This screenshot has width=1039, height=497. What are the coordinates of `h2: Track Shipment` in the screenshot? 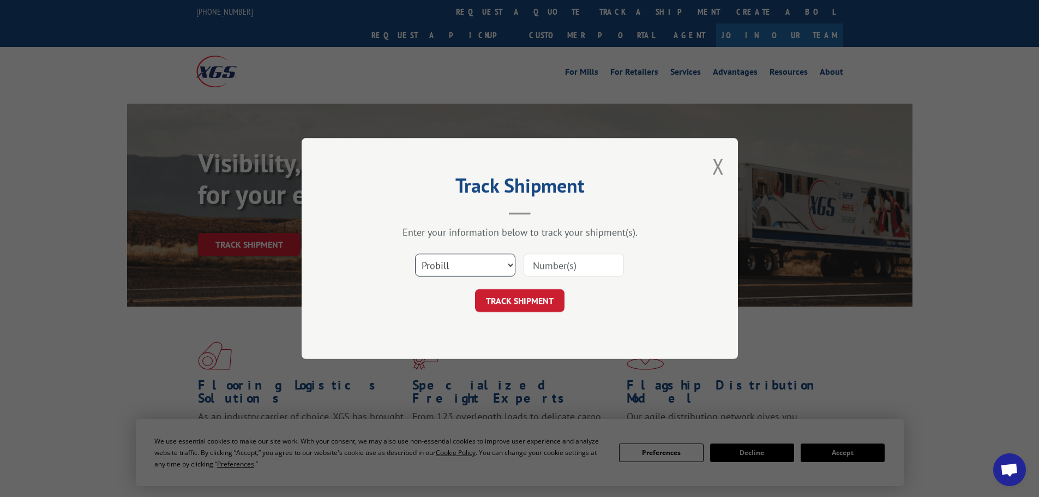 It's located at (520, 188).